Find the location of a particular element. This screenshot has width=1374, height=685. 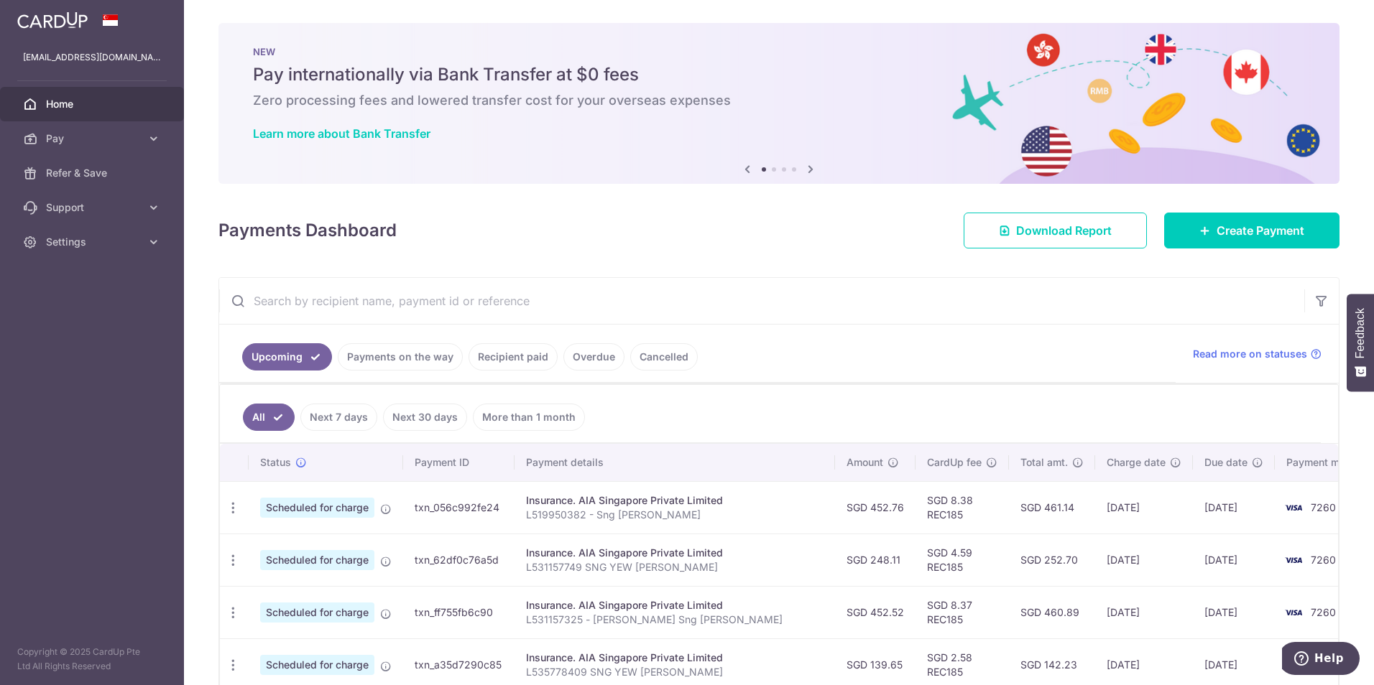

span: Pay is located at coordinates (93, 139).